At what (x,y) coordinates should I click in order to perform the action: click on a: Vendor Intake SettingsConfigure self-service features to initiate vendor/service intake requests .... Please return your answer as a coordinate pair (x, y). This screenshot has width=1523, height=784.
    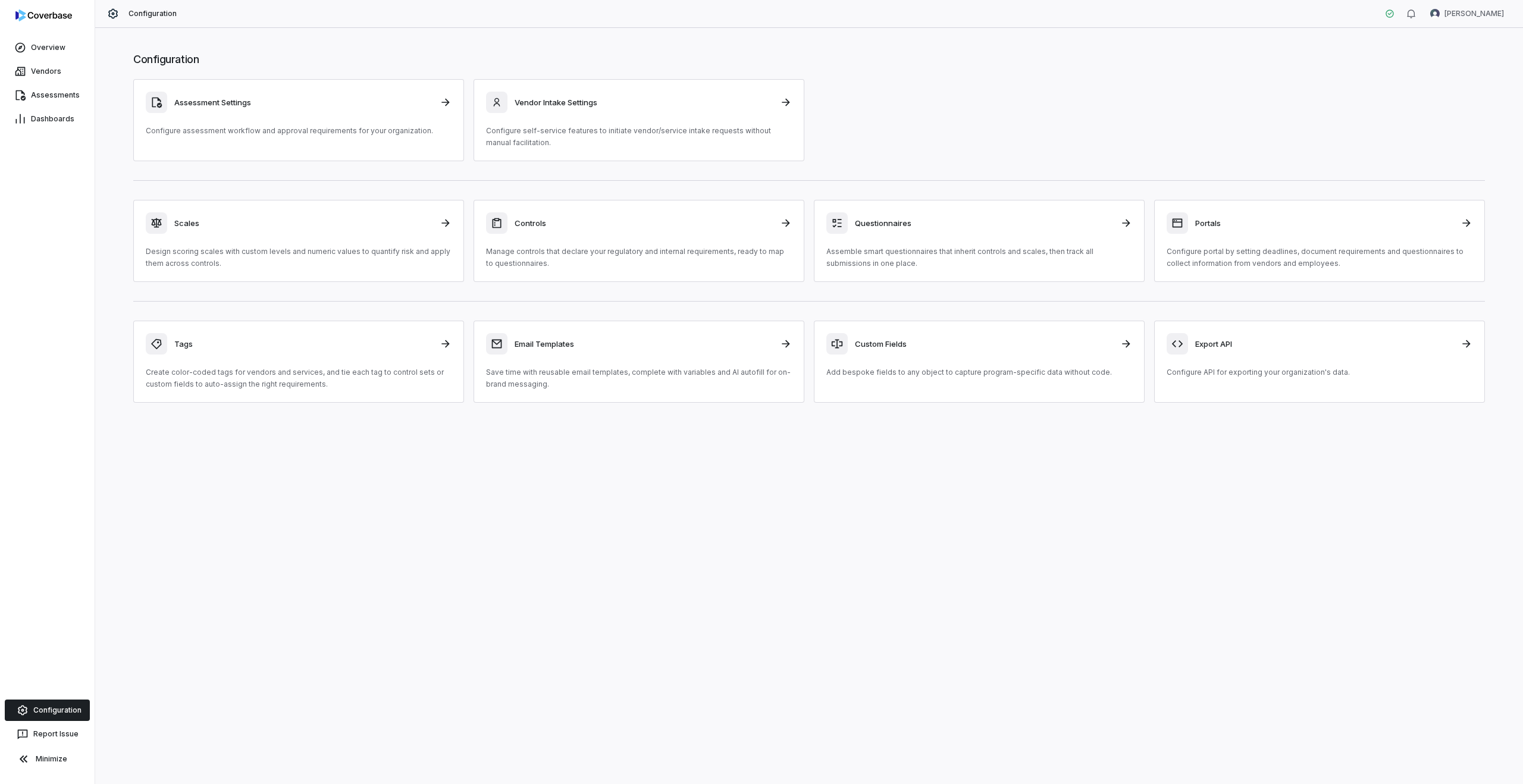
    Looking at the image, I should click on (639, 120).